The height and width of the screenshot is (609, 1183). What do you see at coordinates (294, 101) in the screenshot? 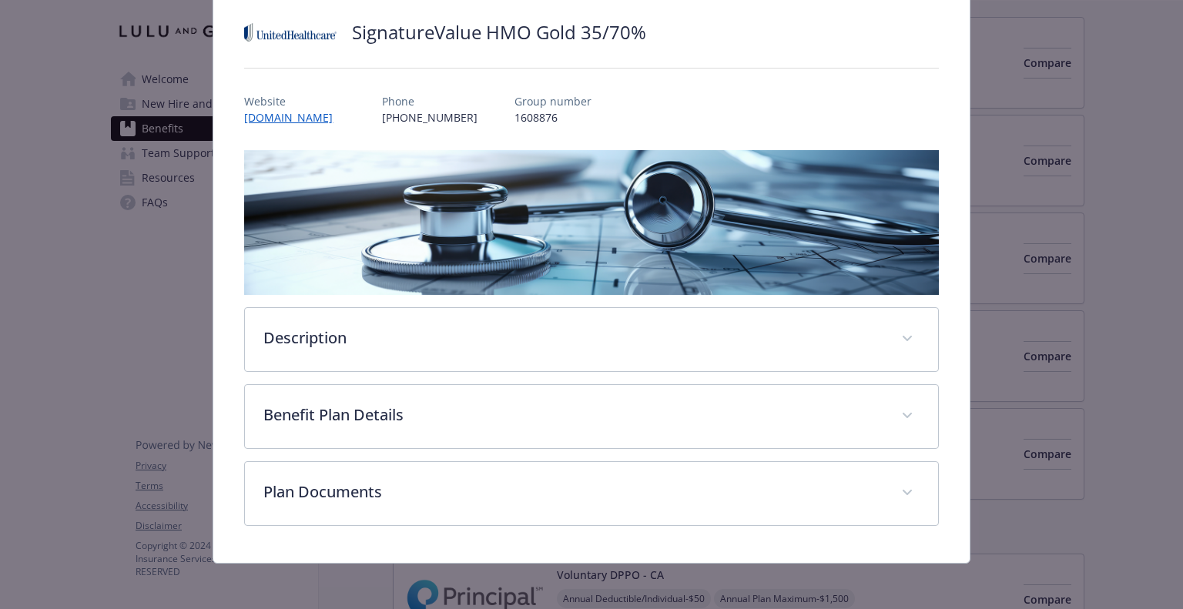
I see `p: Website` at bounding box center [294, 101].